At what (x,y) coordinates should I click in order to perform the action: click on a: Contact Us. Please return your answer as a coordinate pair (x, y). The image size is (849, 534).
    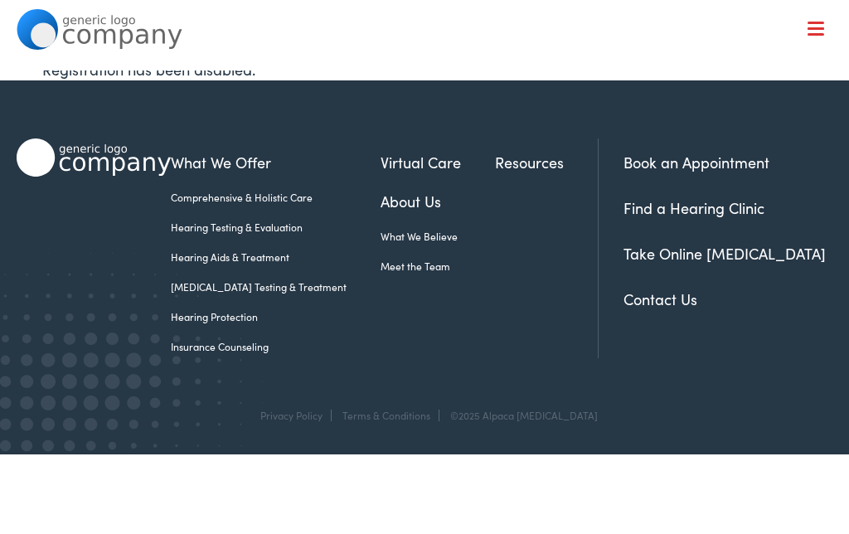
    Looking at the image, I should click on (660, 298).